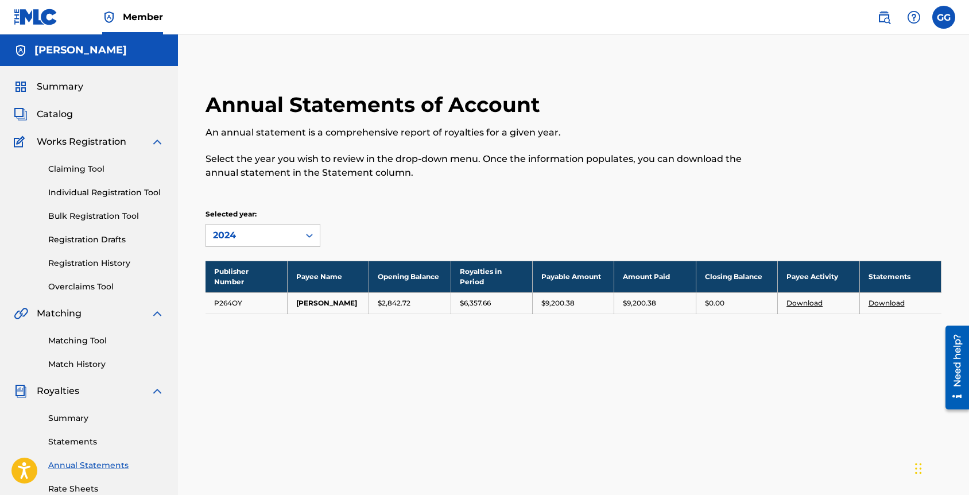 Image resolution: width=969 pixels, height=495 pixels. What do you see at coordinates (21, 391) in the screenshot?
I see `img: Royalties` at bounding box center [21, 391].